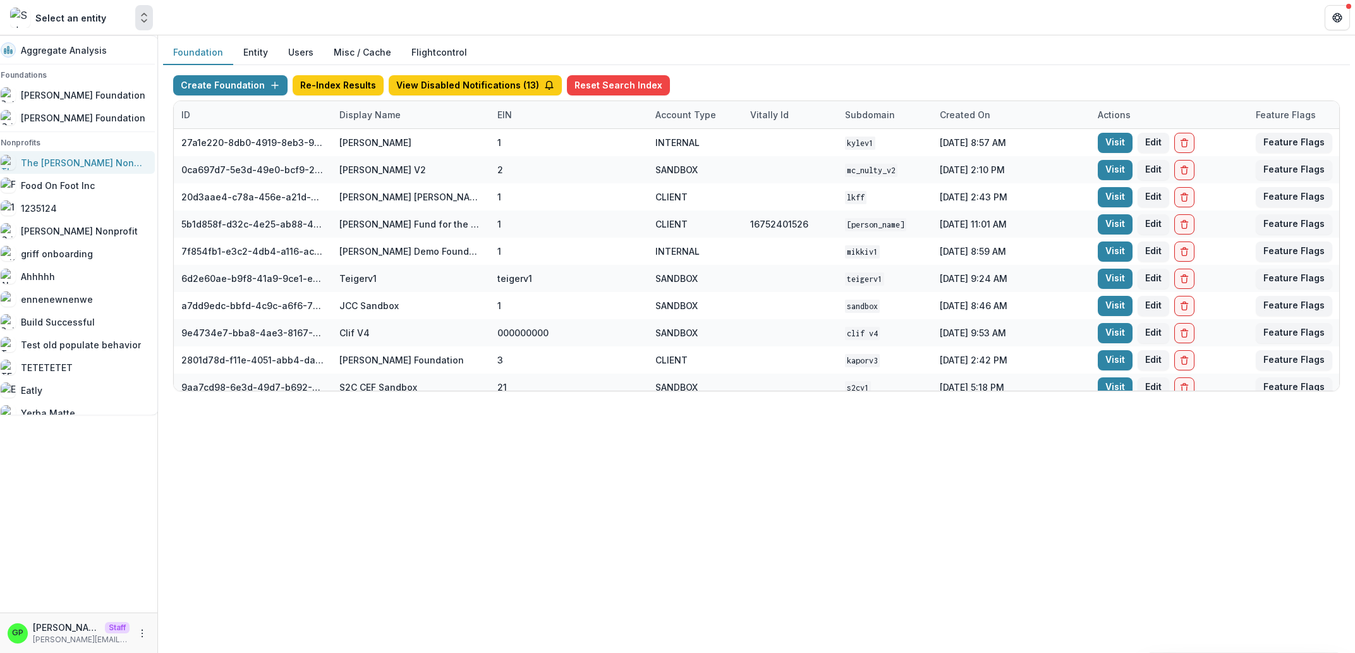  Describe the element at coordinates (362, 52) in the screenshot. I see `button: Misc / Cache` at that location.